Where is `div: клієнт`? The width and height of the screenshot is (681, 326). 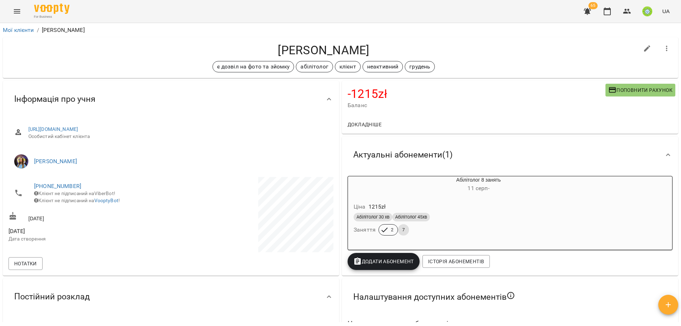
div: клієнт is located at coordinates (348, 67).